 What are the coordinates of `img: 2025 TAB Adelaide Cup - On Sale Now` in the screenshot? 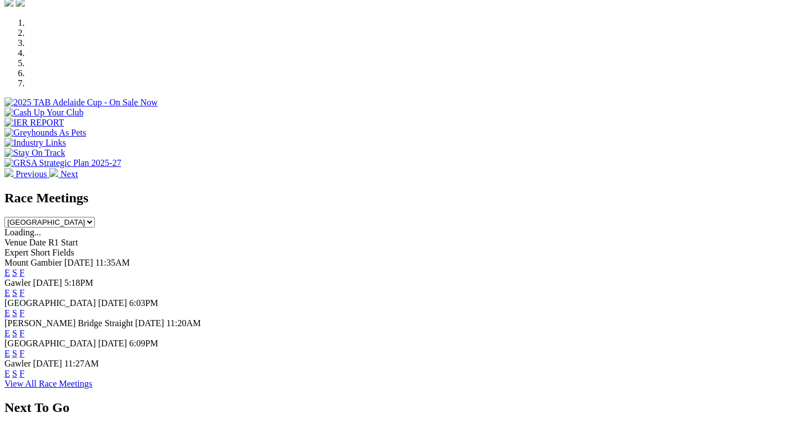 It's located at (81, 103).